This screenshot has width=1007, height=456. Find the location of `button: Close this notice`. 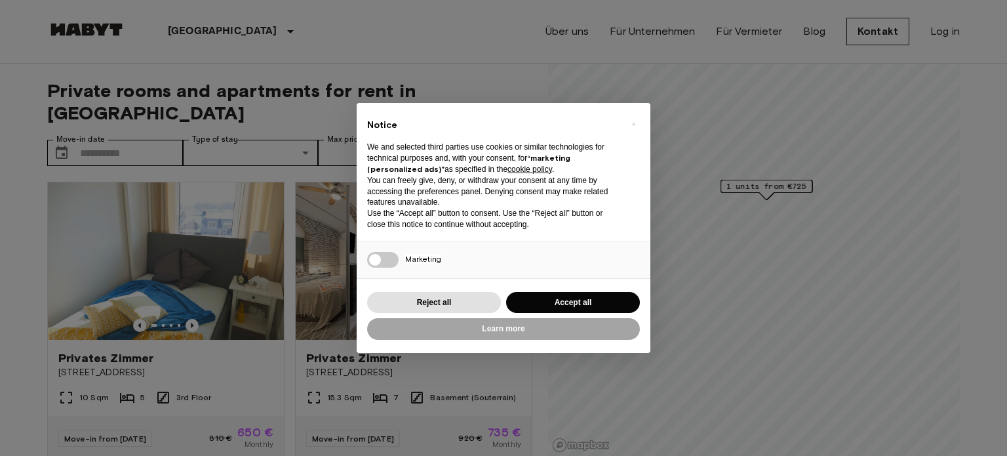

button: Close this notice is located at coordinates (633, 124).